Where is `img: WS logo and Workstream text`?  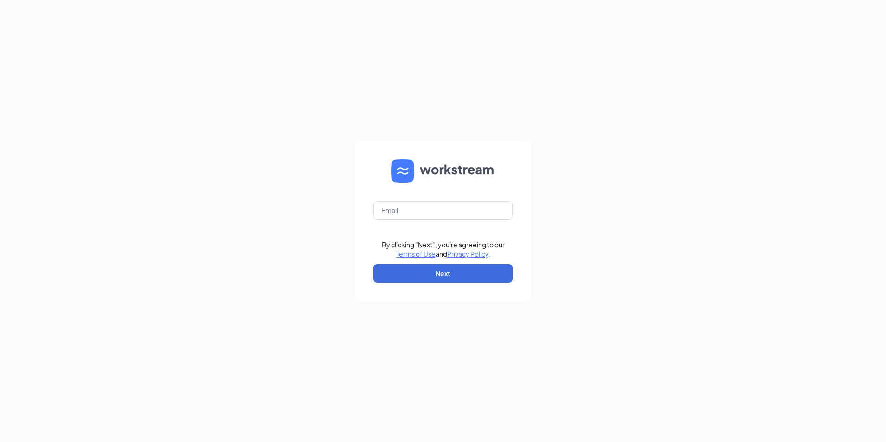
img: WS logo and Workstream text is located at coordinates (443, 171).